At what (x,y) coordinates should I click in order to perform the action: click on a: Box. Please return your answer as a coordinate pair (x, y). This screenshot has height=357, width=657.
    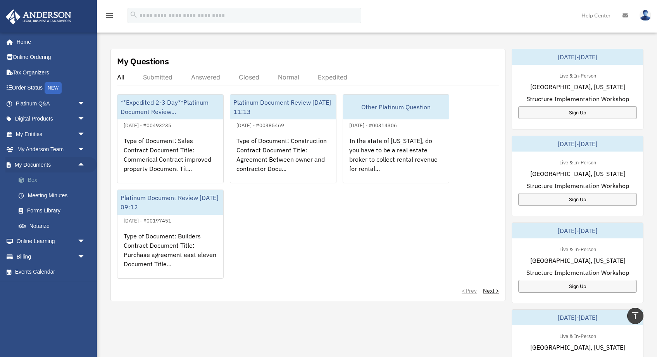
    Looking at the image, I should click on (54, 180).